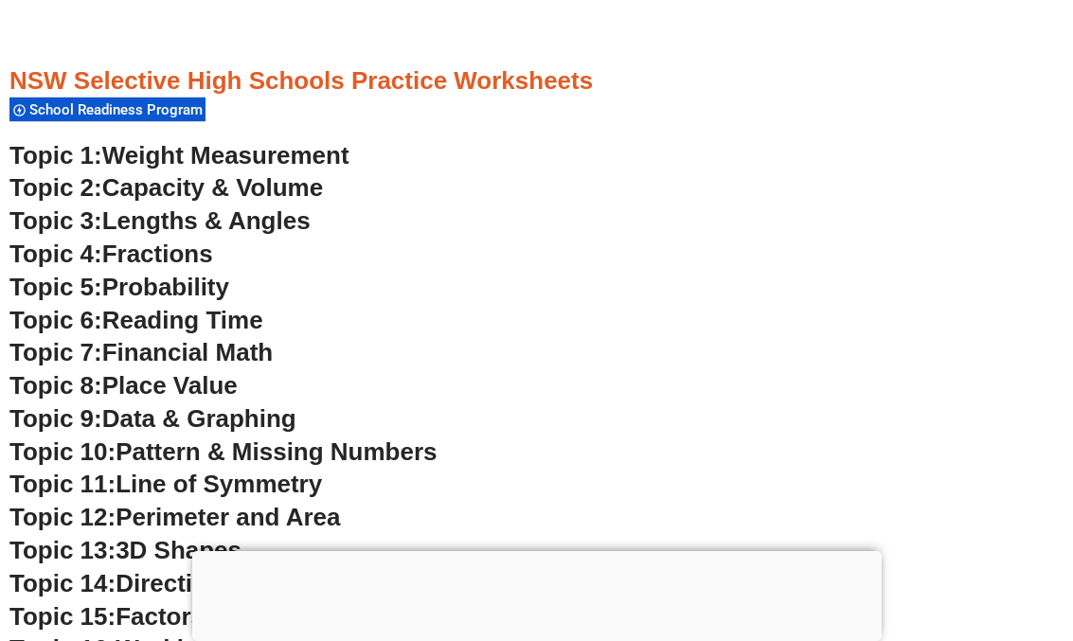  Describe the element at coordinates (174, 517) in the screenshot. I see `a: Topic 12:Perimeter and Area` at that location.